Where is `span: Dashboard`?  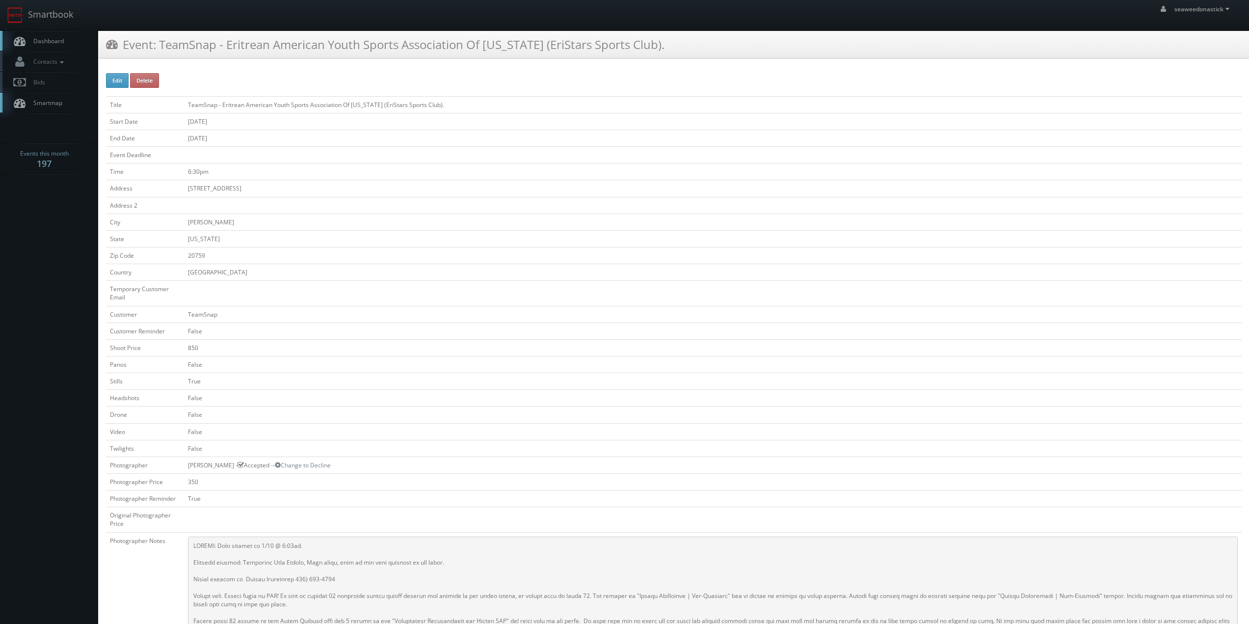 span: Dashboard is located at coordinates (46, 41).